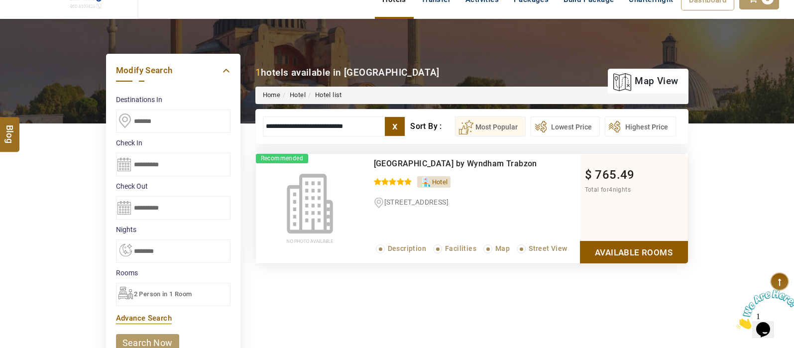  What do you see at coordinates (324, 95) in the screenshot?
I see `li: Hotel list` at bounding box center [324, 95].